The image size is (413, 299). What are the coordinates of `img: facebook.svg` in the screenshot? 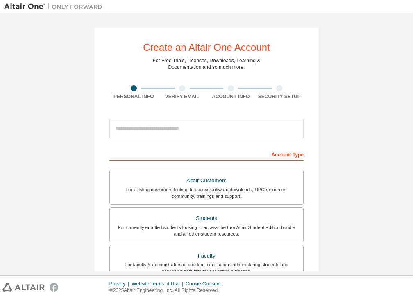 It's located at (54, 287).